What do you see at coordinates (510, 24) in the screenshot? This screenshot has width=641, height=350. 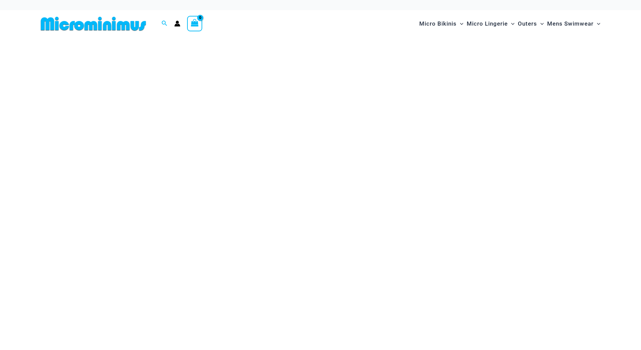 I see `nav: Site Navigation` at bounding box center [510, 24].